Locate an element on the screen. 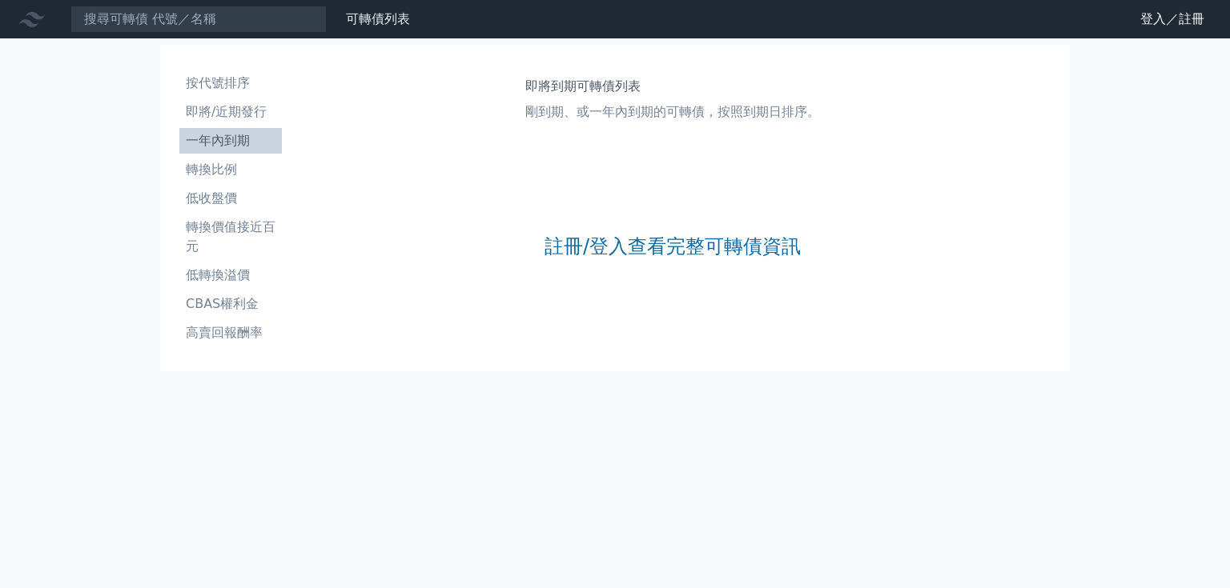 The width and height of the screenshot is (1230, 588). li: 低收盤價 is located at coordinates (231, 199).